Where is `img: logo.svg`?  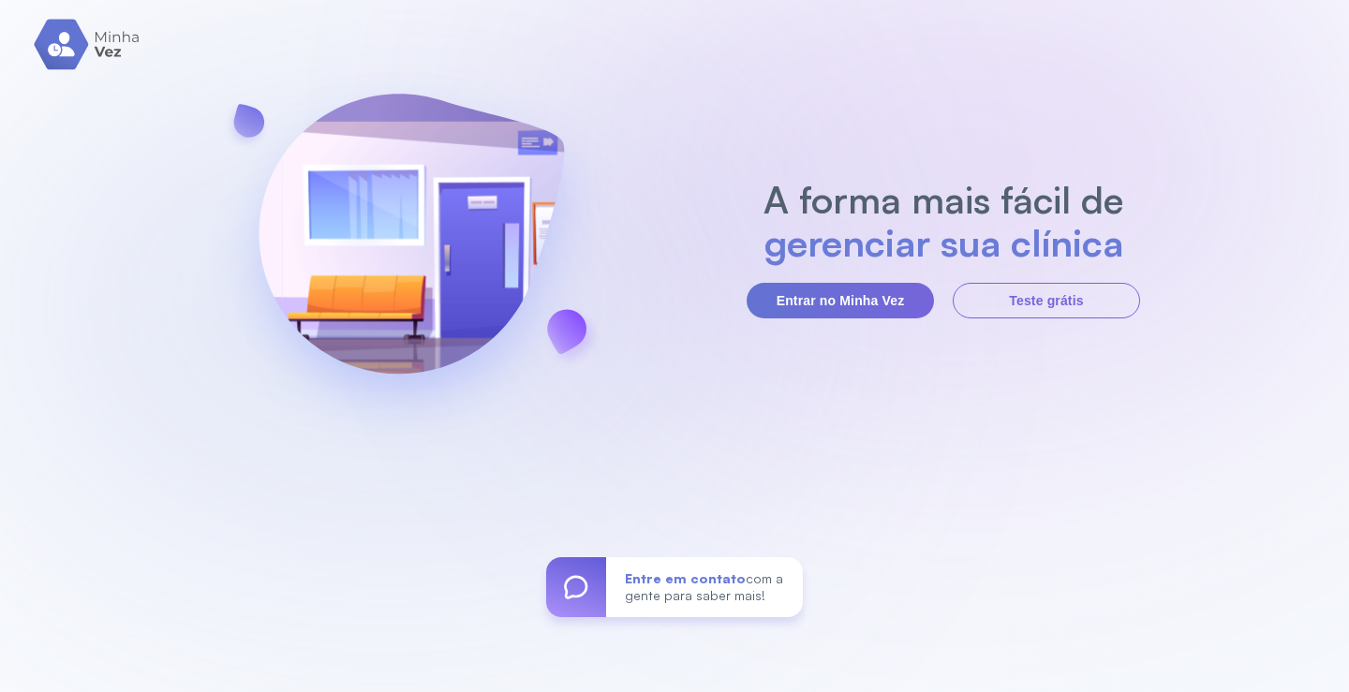
img: logo.svg is located at coordinates (87, 44).